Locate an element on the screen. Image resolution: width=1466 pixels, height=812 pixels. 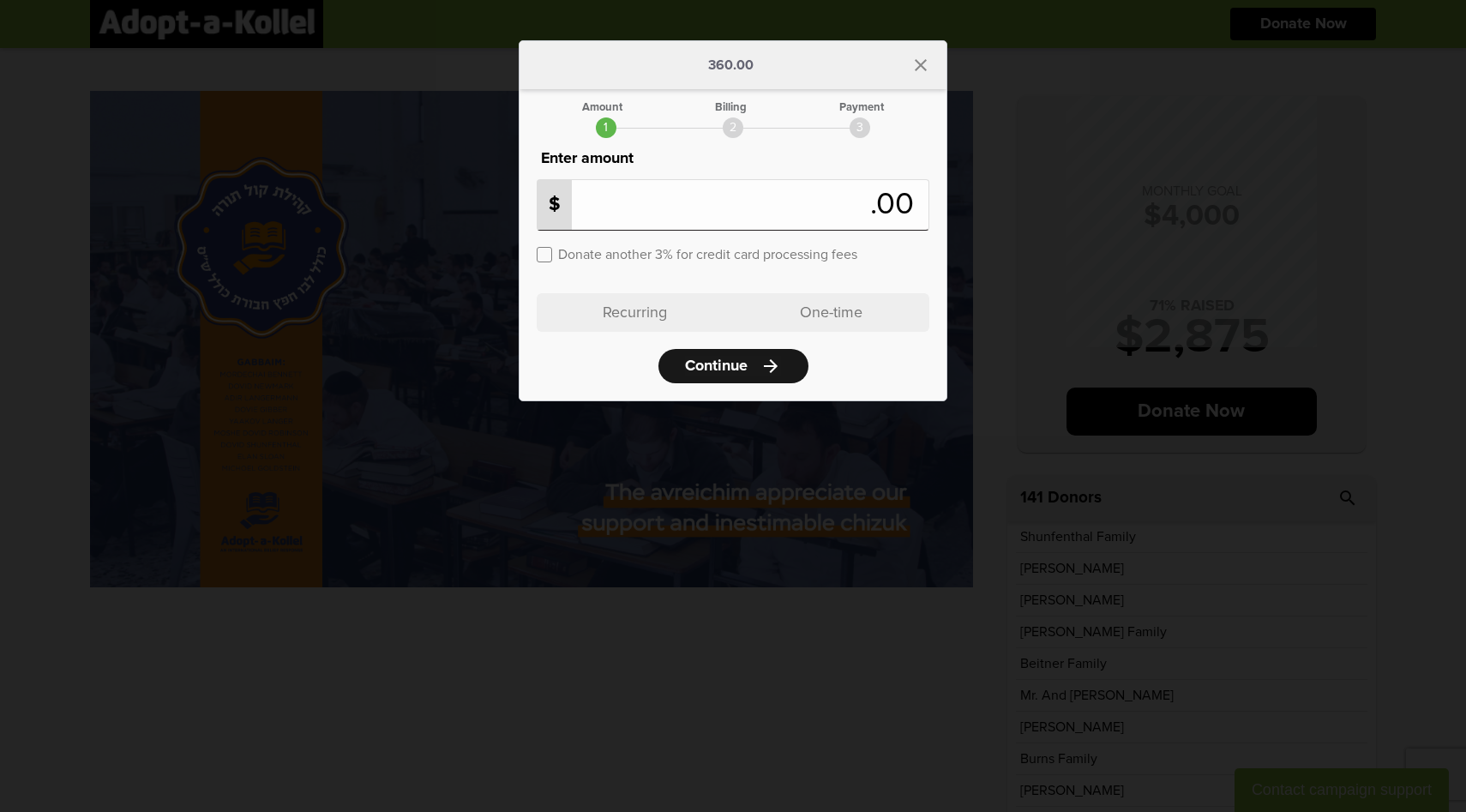
i: close is located at coordinates (921, 65).